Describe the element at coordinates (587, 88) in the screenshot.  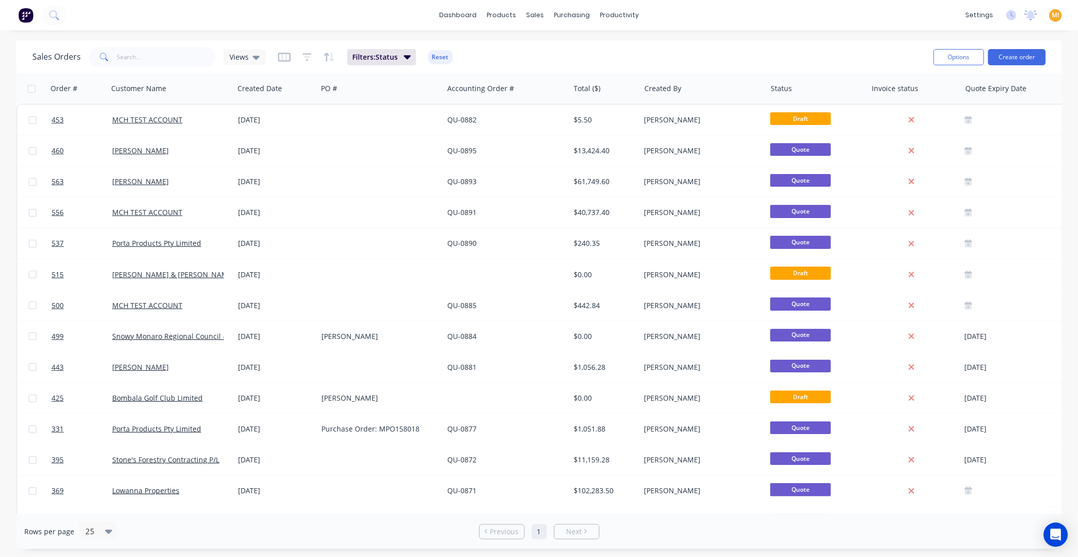
I see `div: Total ($)` at that location.